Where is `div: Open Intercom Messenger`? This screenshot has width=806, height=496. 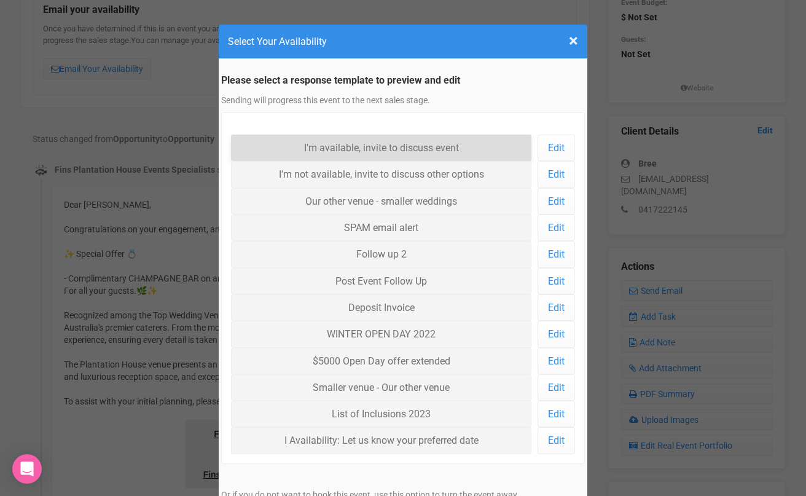 div: Open Intercom Messenger is located at coordinates (27, 469).